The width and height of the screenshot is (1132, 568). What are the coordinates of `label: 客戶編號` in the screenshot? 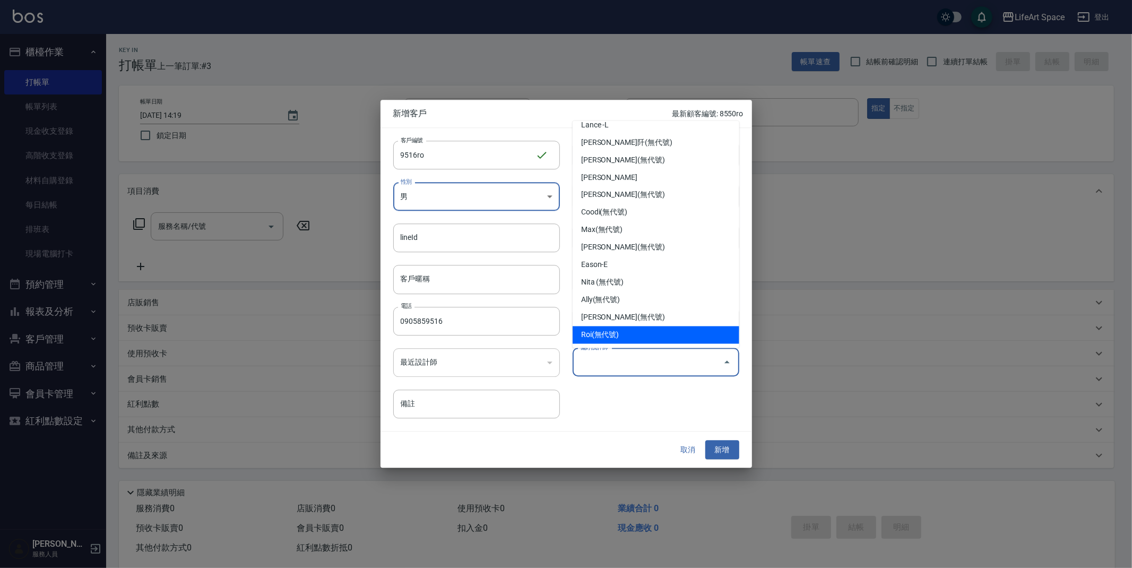 It's located at (412, 140).